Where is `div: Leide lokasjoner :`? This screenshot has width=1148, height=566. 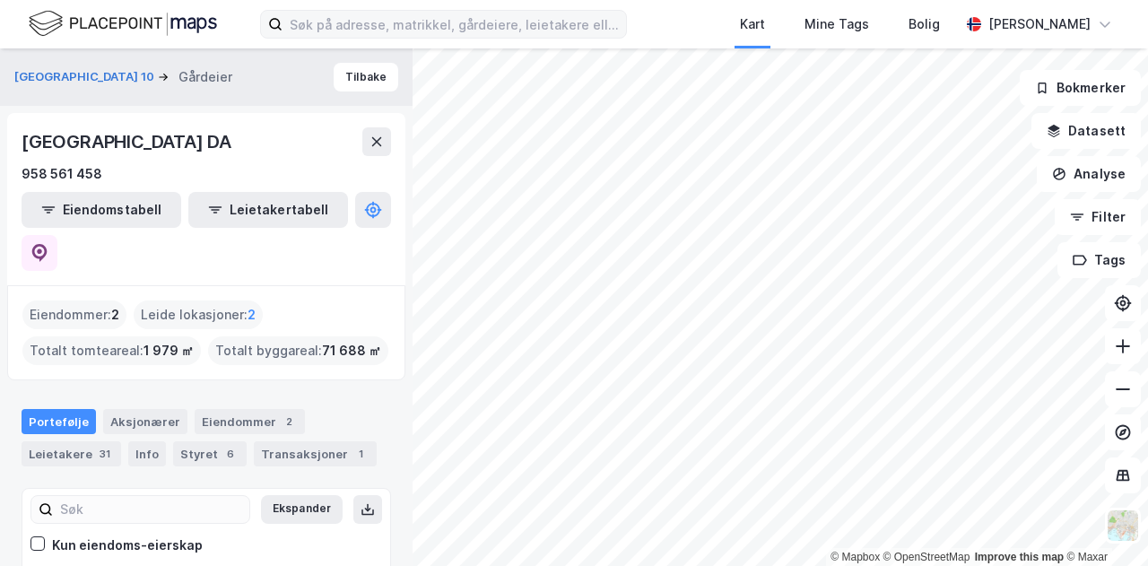
div: Leide lokasjoner : is located at coordinates (198, 315).